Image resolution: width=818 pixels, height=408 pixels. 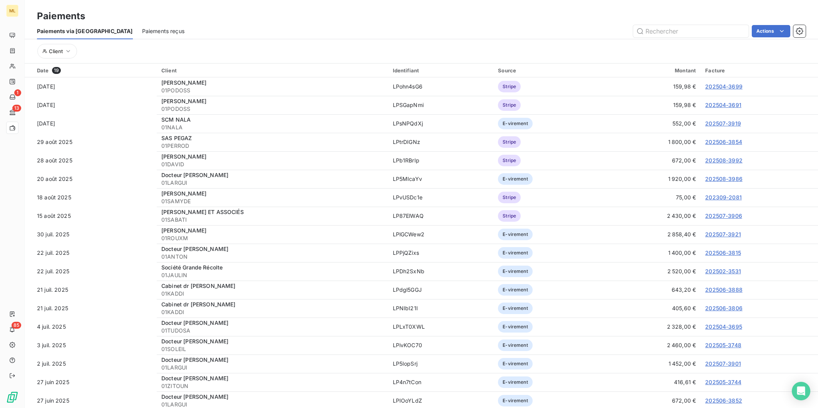 I want to click on td: 27 juin 2025, so click(x=90, y=382).